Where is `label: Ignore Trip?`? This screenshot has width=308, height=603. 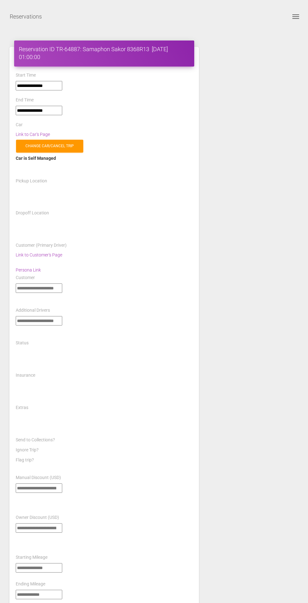 label: Ignore Trip? is located at coordinates (27, 450).